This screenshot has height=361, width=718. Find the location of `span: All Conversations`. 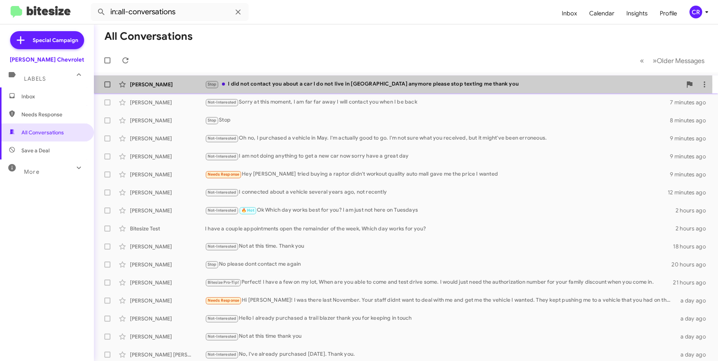

span: All Conversations is located at coordinates (42, 133).